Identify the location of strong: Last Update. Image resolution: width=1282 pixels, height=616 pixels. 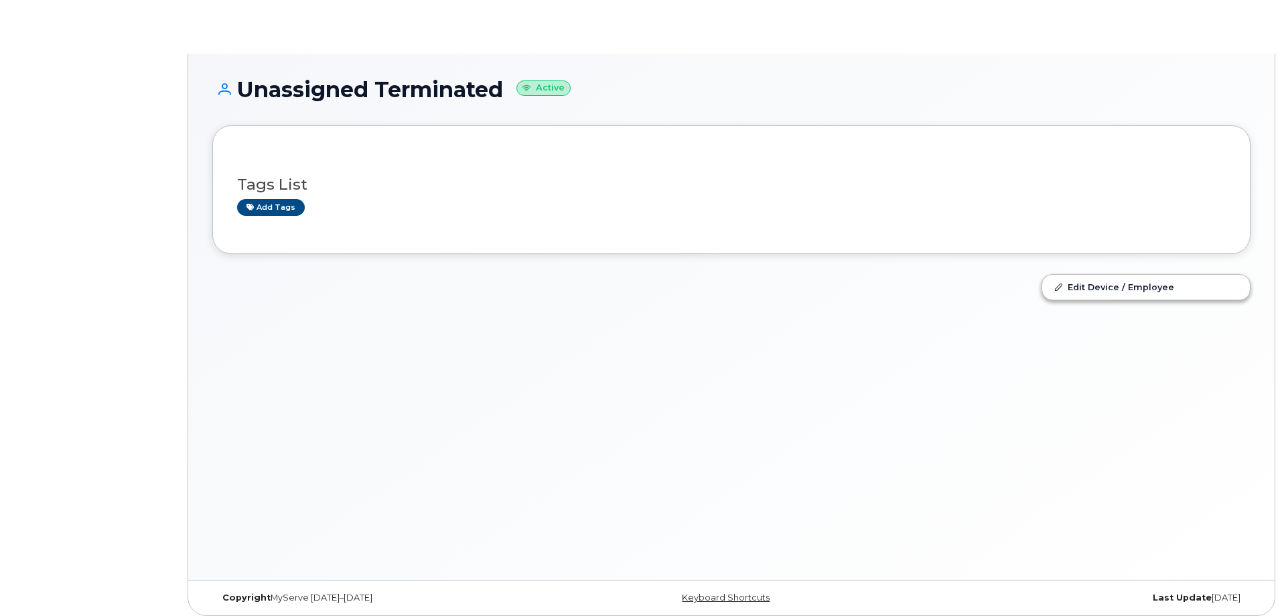
(1183, 597).